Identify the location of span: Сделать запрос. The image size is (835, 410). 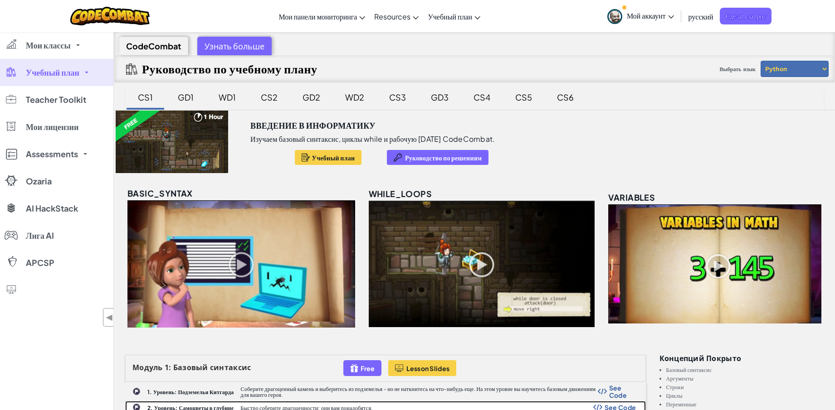
(746, 16).